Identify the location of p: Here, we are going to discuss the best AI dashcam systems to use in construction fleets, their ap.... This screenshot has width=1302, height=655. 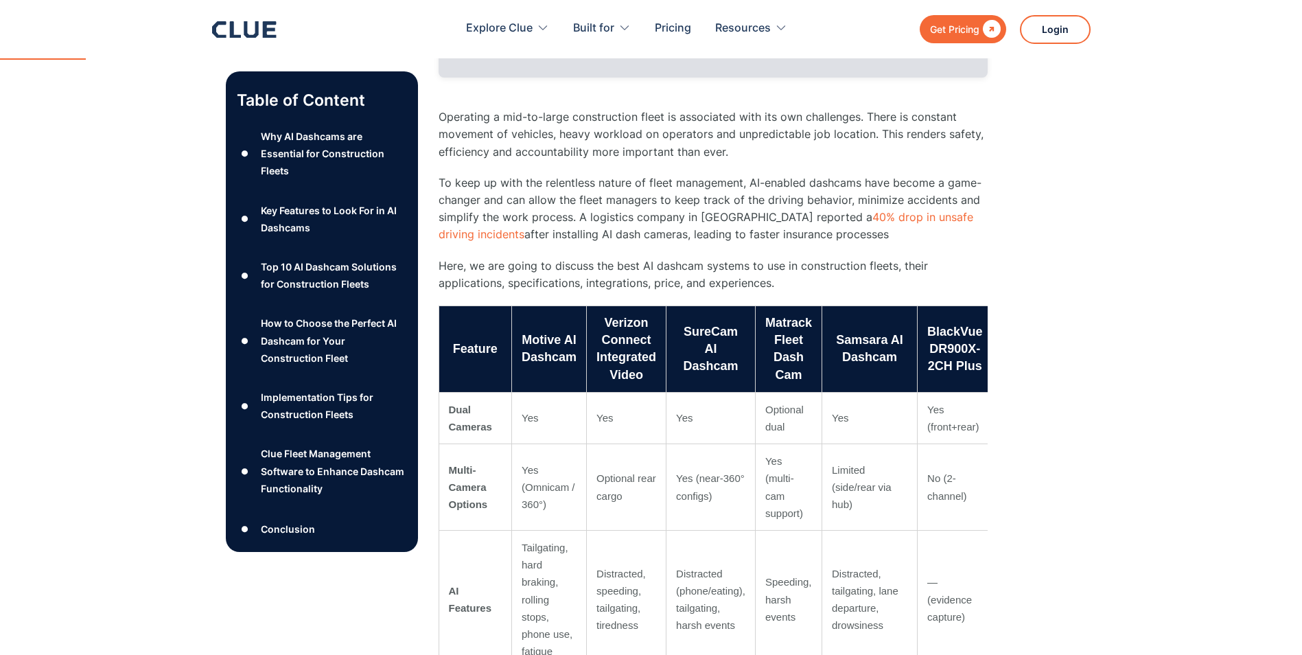
(713, 275).